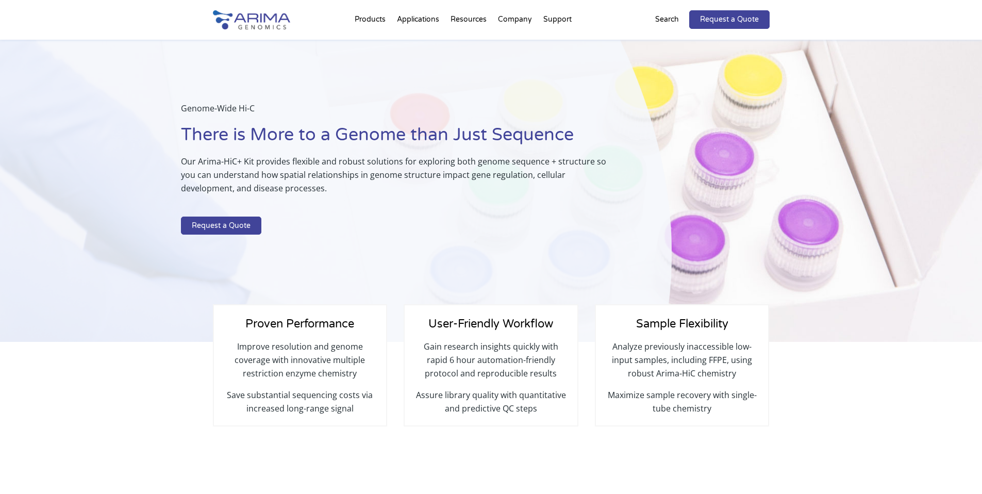 Image resolution: width=982 pixels, height=494 pixels. What do you see at coordinates (682, 402) in the screenshot?
I see `p: Maximize sample recovery with single-tube chemistry` at bounding box center [682, 402].